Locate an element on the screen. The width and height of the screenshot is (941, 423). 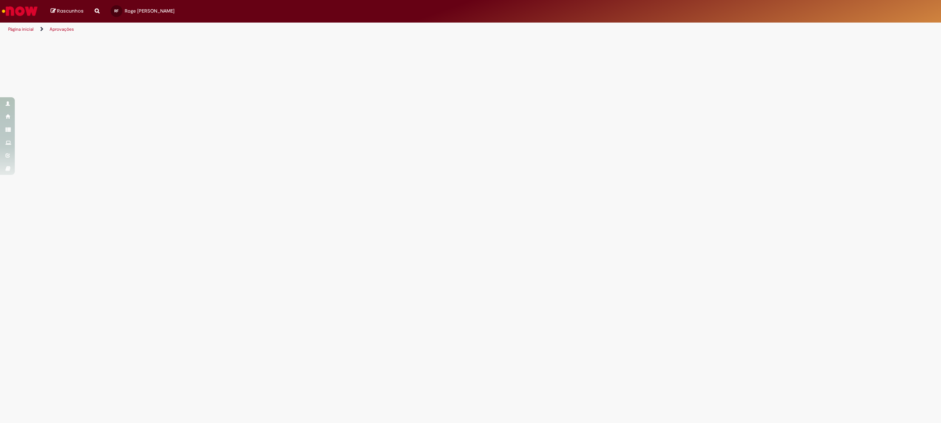
a: Rascunhos is located at coordinates (67, 11).